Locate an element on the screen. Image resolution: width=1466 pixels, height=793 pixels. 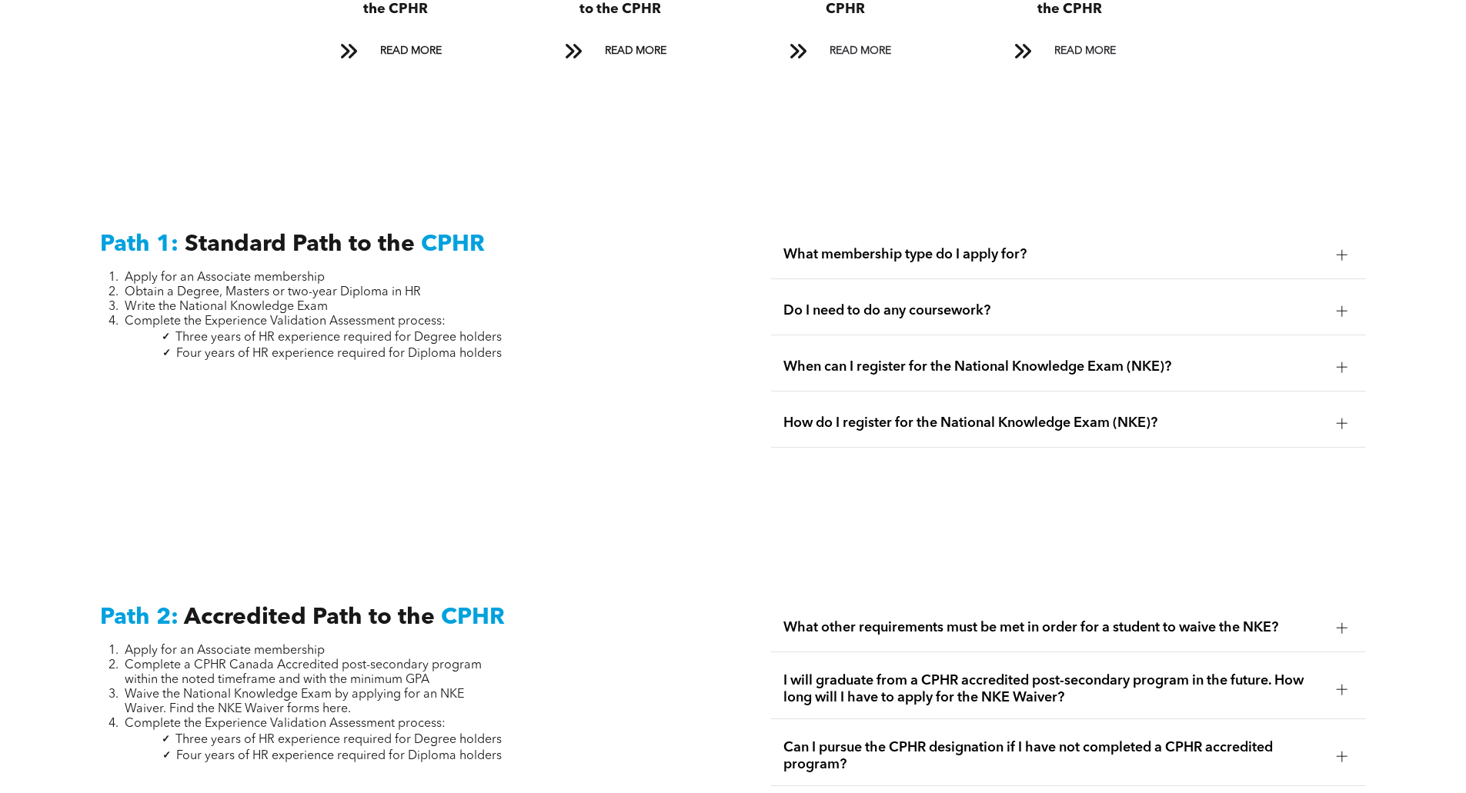
span: Write the National Knowledge Exam is located at coordinates (226, 307).